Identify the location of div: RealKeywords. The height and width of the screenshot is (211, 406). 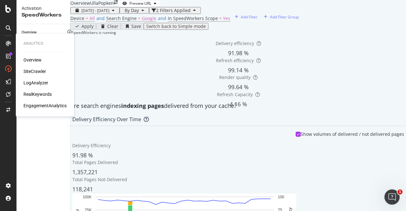
(37, 94).